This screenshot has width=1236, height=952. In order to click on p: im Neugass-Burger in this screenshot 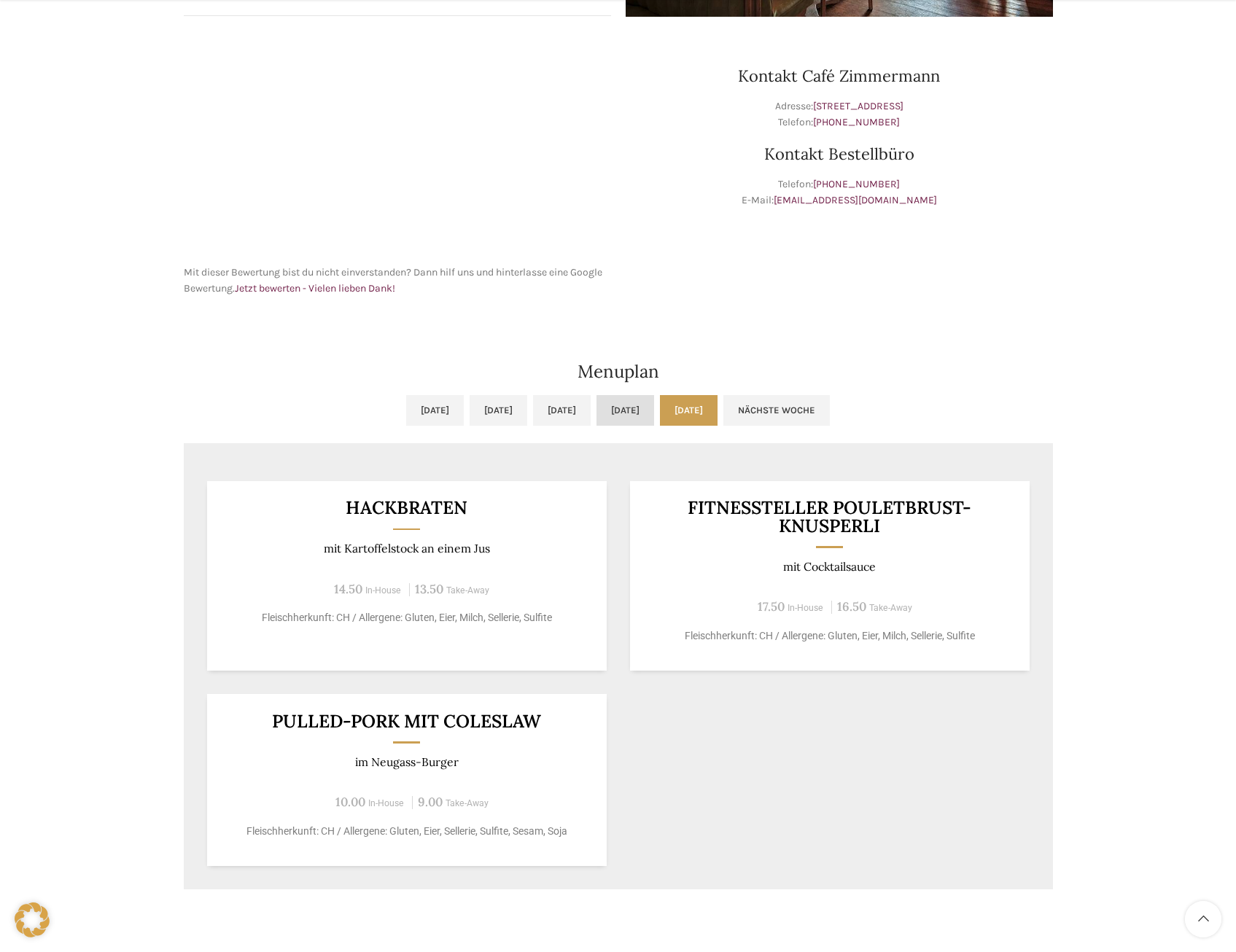, I will do `click(406, 762)`.